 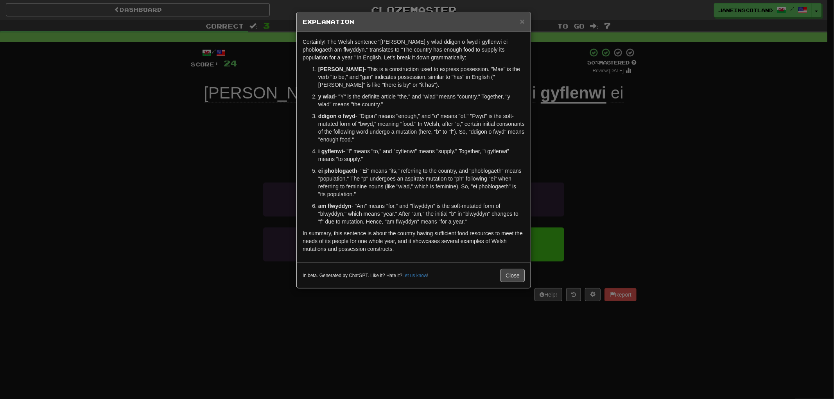 I want to click on strong: ei phoblogaeth, so click(x=338, y=171).